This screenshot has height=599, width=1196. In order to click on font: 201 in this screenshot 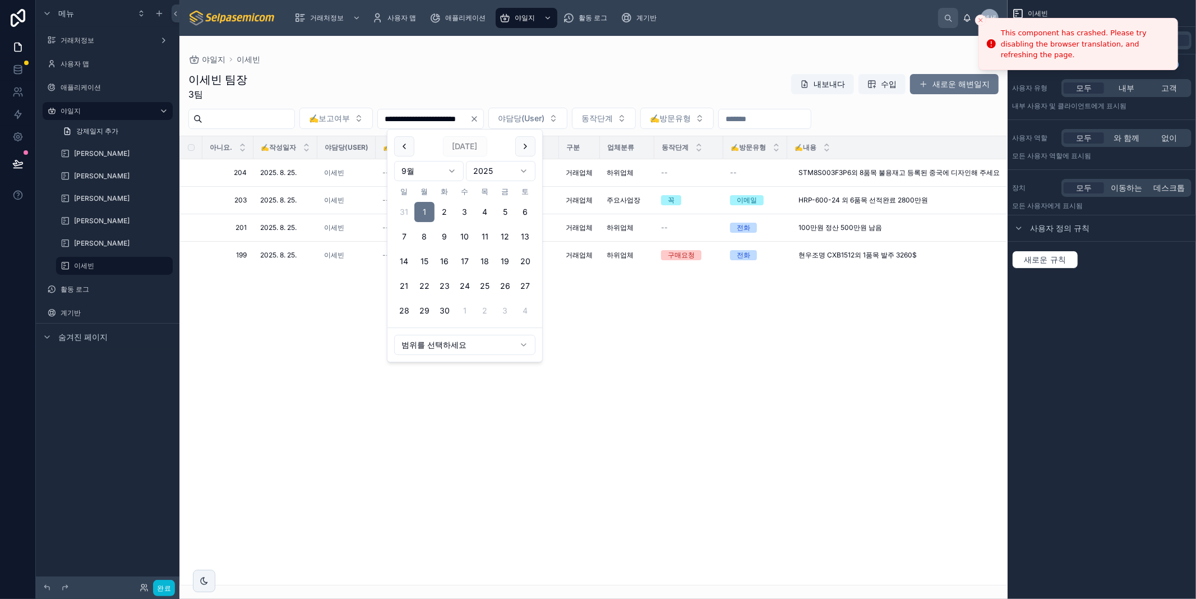, I will do `click(241, 227)`.